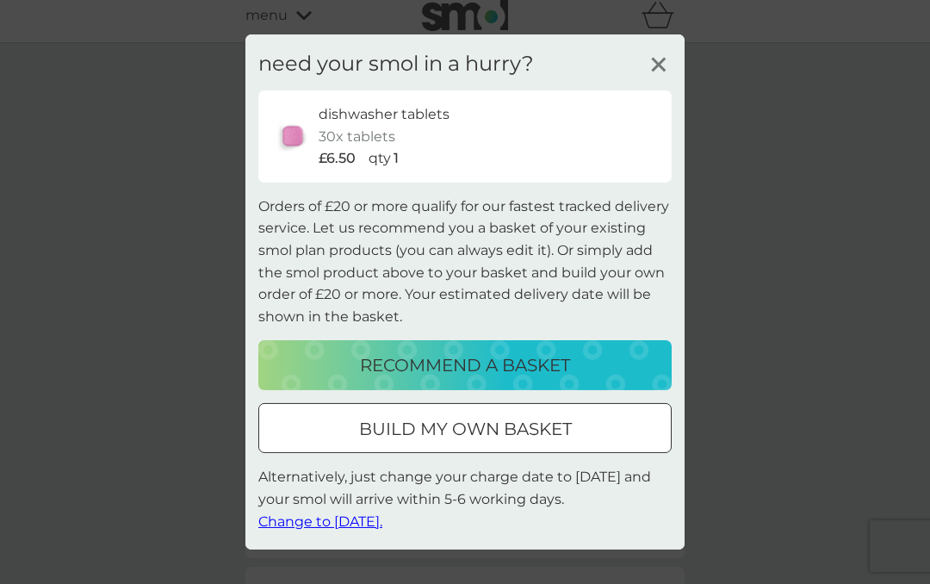  What do you see at coordinates (465, 365) in the screenshot?
I see `p: recommend a basket` at bounding box center [465, 365].